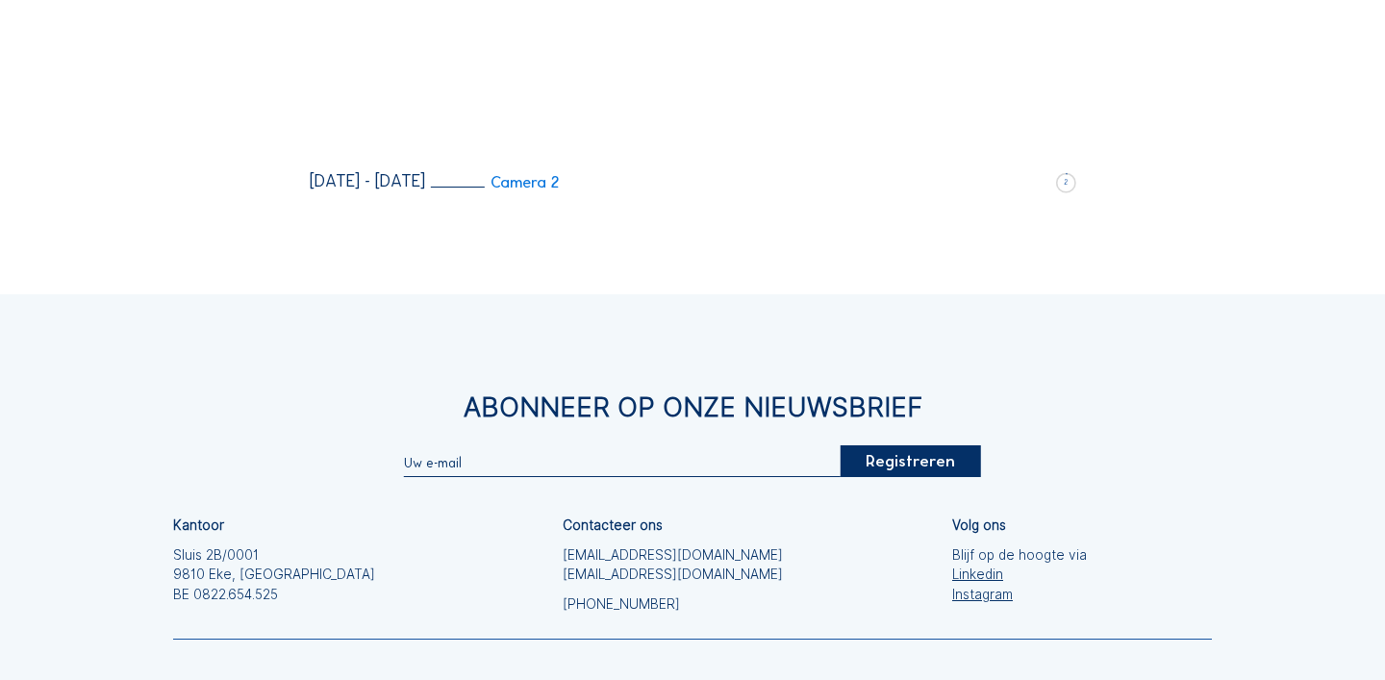  I want to click on a: Instagram, so click(1019, 594).